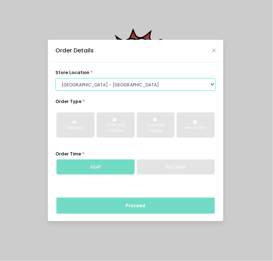  I want to click on div: Click and Collect, so click(115, 128).